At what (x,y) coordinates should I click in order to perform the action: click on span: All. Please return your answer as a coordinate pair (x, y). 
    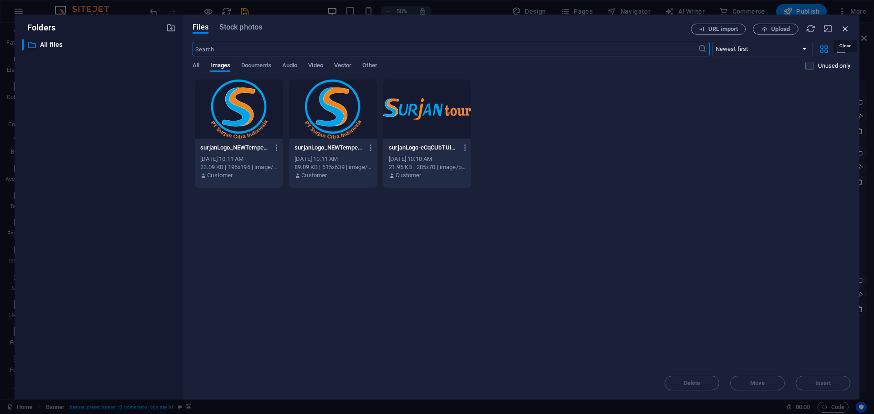
    Looking at the image, I should click on (196, 66).